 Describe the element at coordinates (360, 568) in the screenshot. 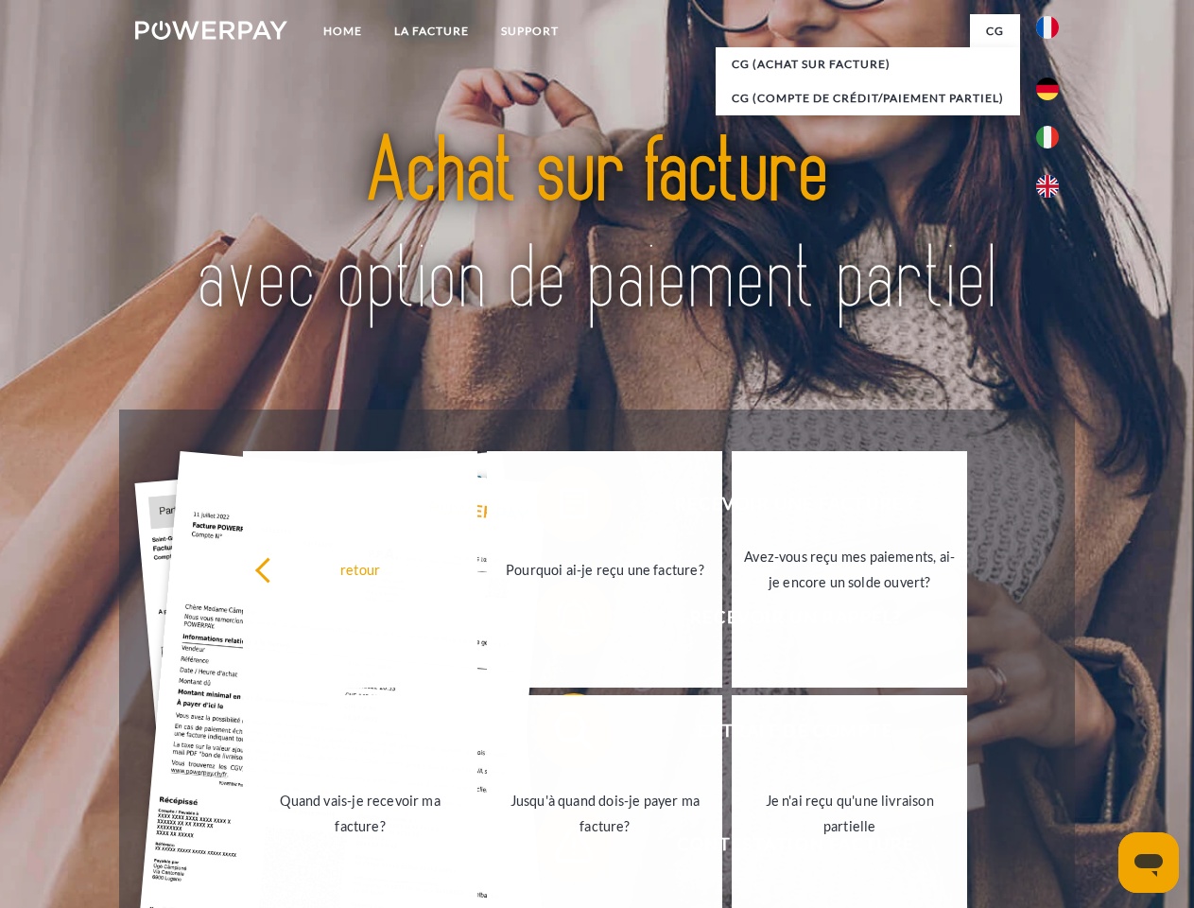

I see `div: retour` at that location.